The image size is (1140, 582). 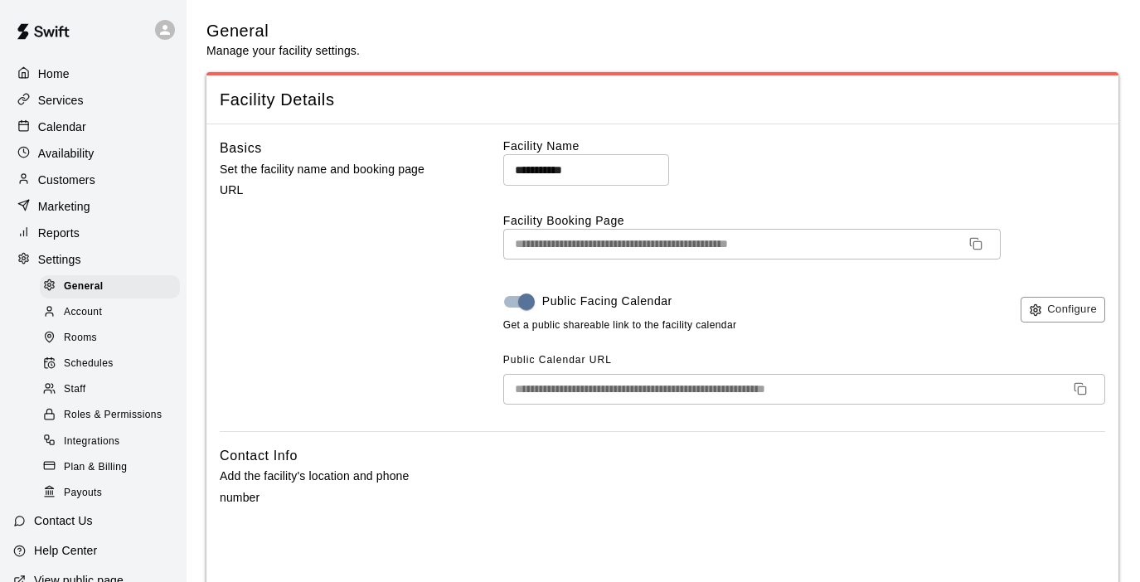 I want to click on a: Integrations, so click(x=113, y=441).